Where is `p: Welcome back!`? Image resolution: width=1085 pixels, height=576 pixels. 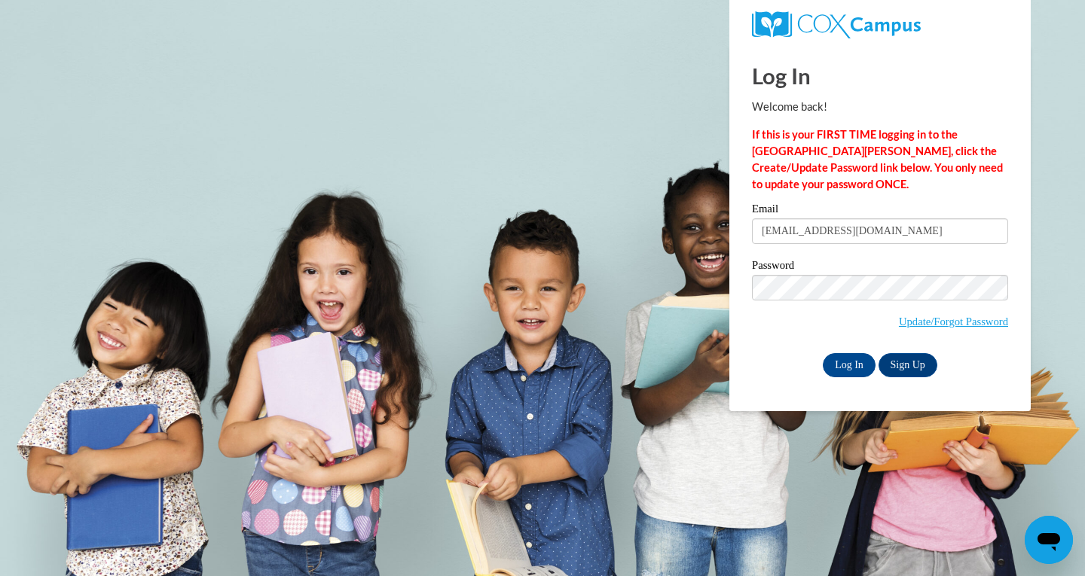 p: Welcome back! is located at coordinates (880, 107).